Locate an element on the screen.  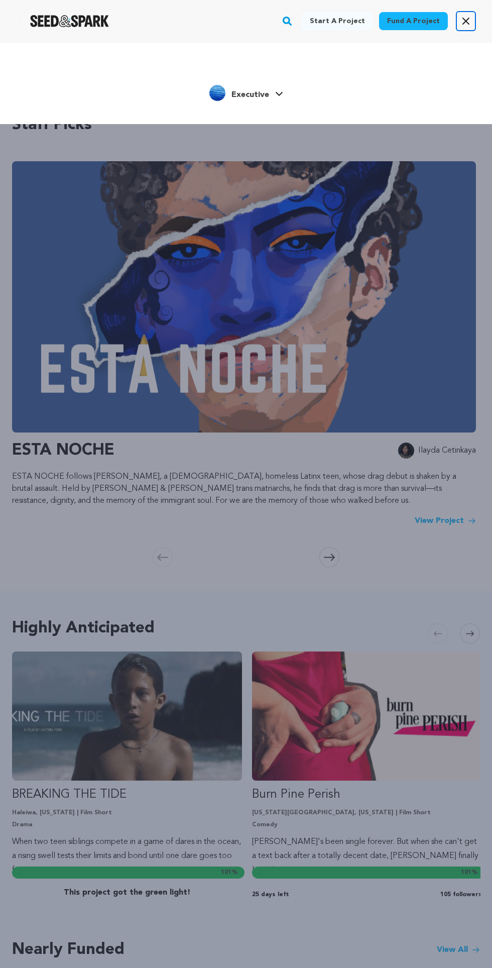
a: Seed&Spark Homepage is located at coordinates (69, 21).